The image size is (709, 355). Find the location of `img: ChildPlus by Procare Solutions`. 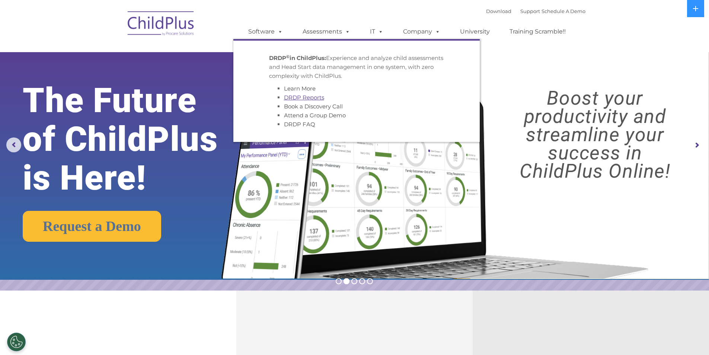

img: ChildPlus by Procare Solutions is located at coordinates (161, 25).